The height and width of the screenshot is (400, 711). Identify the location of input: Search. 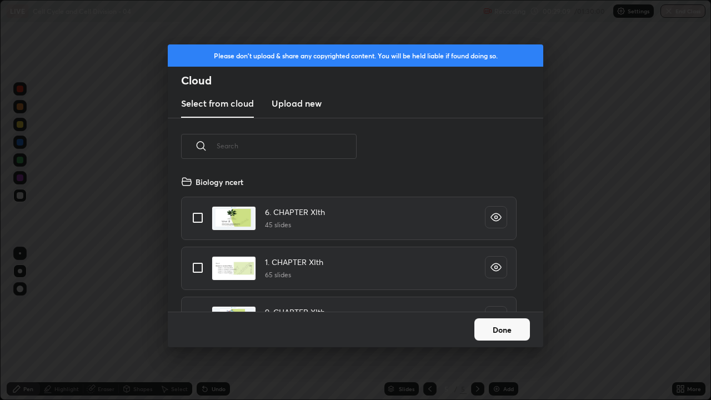
(286, 145).